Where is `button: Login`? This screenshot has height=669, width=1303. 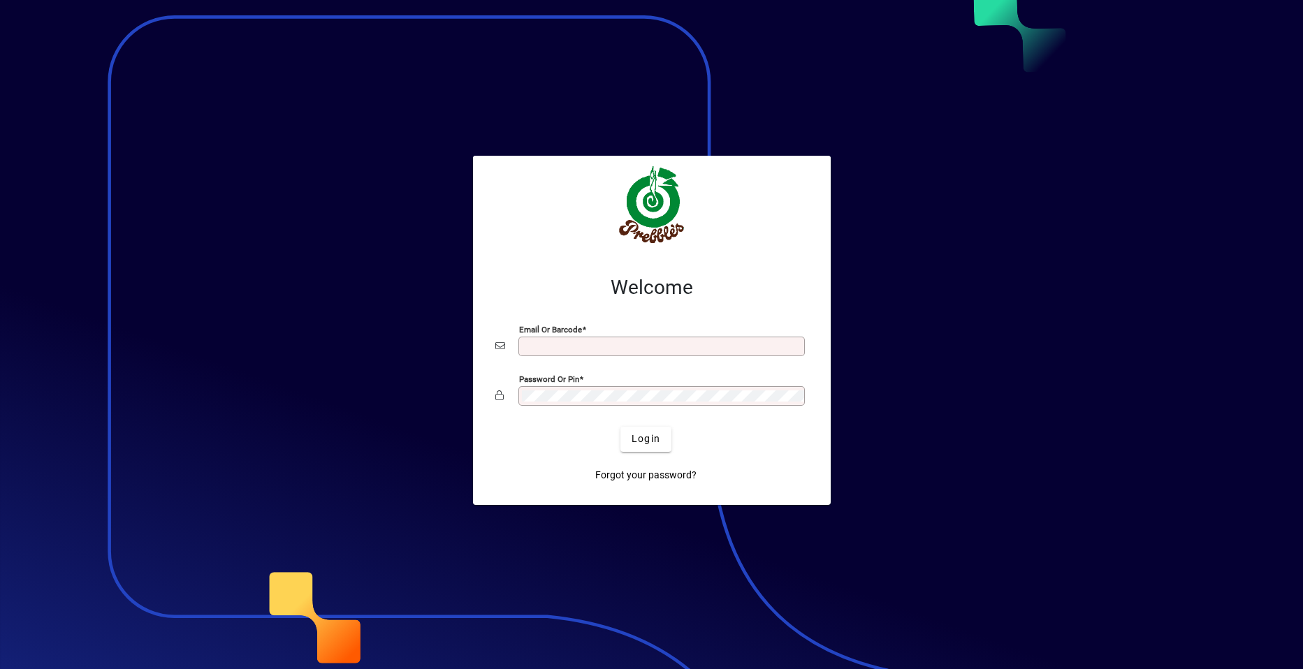
button: Login is located at coordinates (646, 439).